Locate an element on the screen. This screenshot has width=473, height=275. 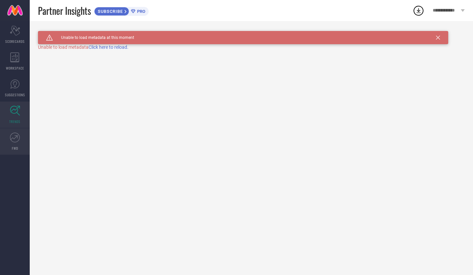
span: SUBSCRIBE is located at coordinates (109, 11).